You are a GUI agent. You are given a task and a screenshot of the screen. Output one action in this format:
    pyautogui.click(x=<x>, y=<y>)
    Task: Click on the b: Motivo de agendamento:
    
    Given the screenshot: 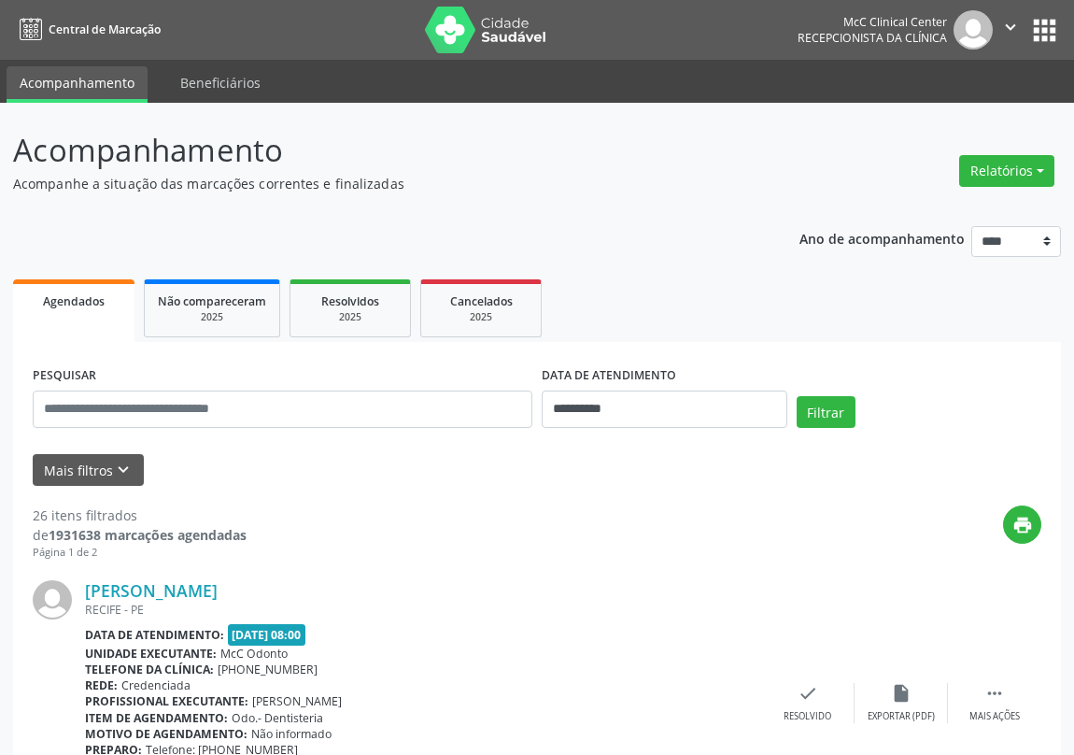 What is the action you would take?
    pyautogui.click(x=166, y=733)
    